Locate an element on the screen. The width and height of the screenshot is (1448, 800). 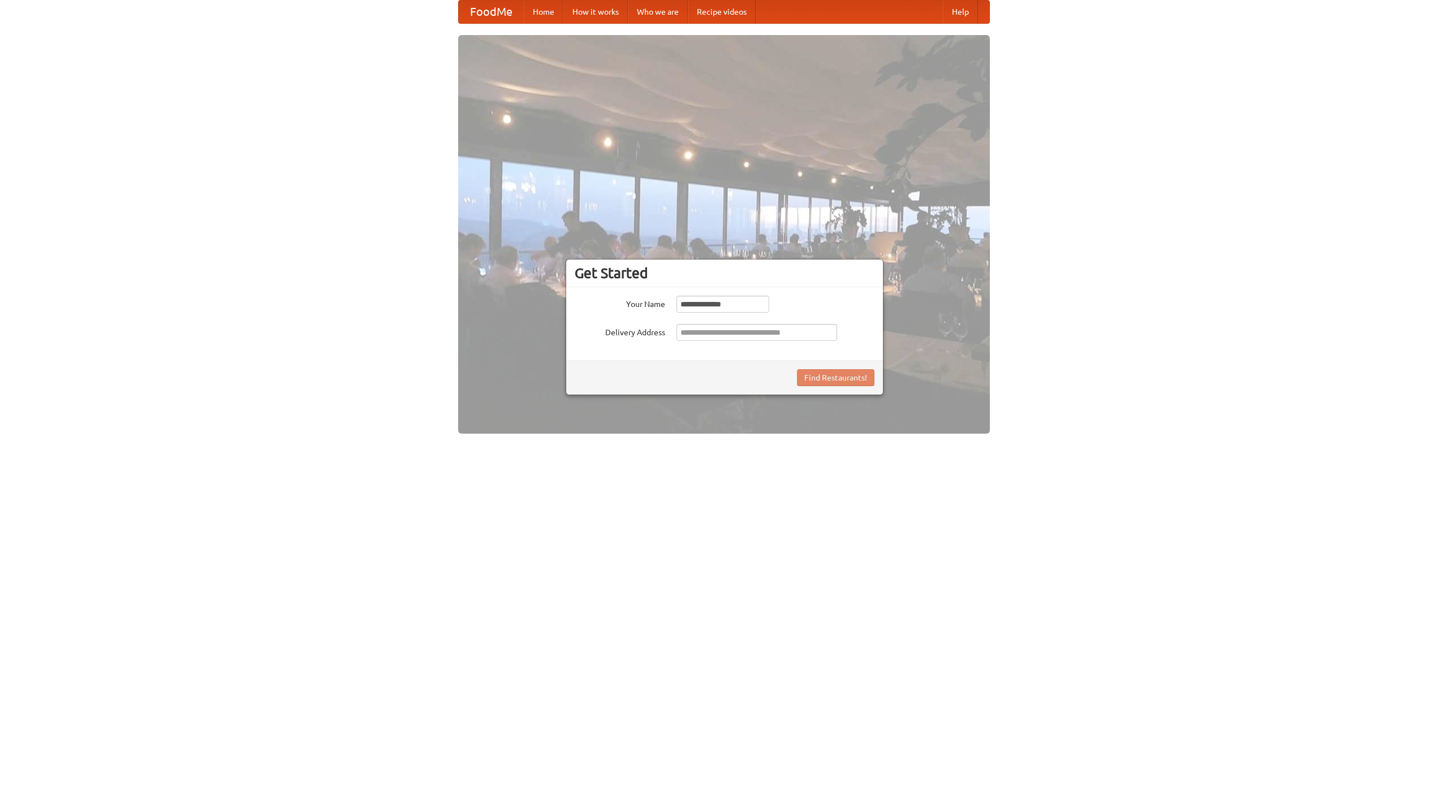
a: Recipe videos is located at coordinates (722, 12).